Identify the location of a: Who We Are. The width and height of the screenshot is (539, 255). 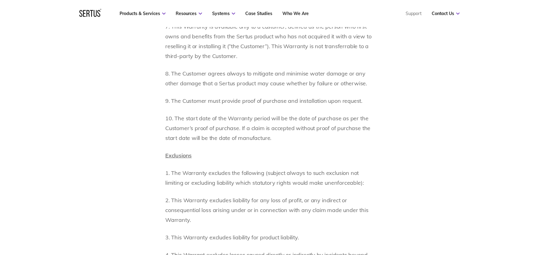
(295, 13).